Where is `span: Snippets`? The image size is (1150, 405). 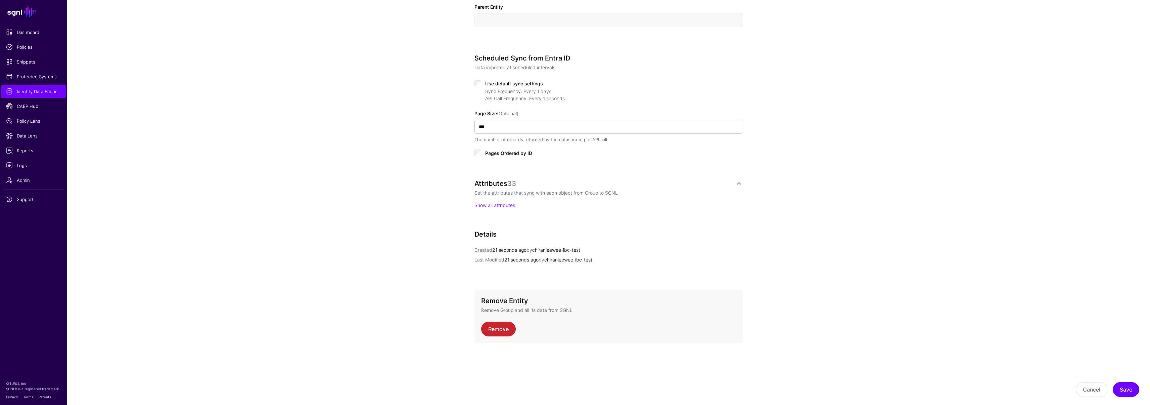 span: Snippets is located at coordinates (34, 62).